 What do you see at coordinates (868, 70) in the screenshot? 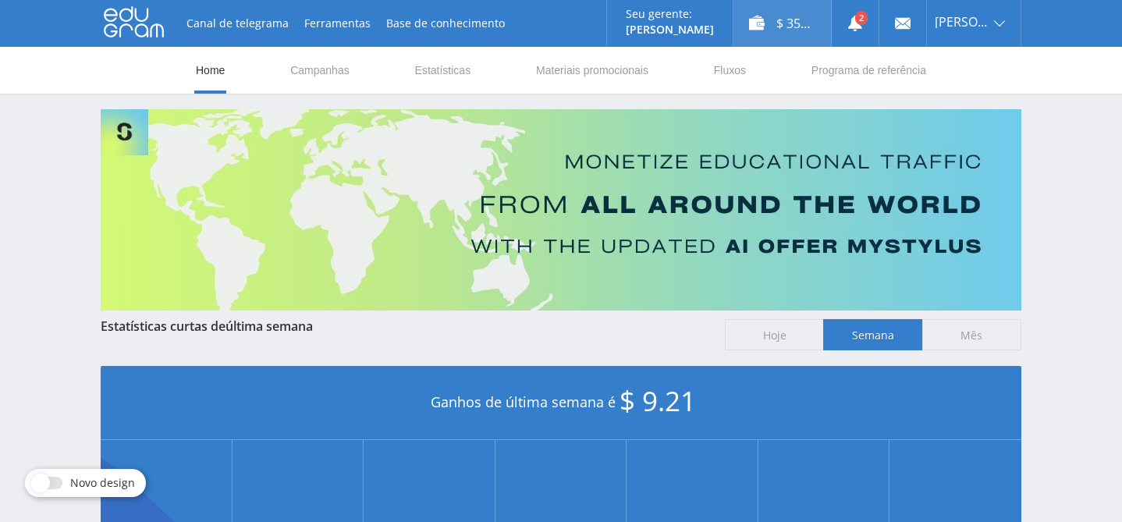
I see `a: Programa de referência` at bounding box center [868, 70].